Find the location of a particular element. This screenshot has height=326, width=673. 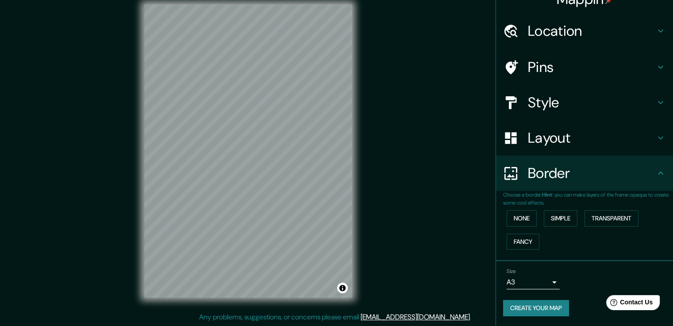

canvas: Map is located at coordinates (248, 151).